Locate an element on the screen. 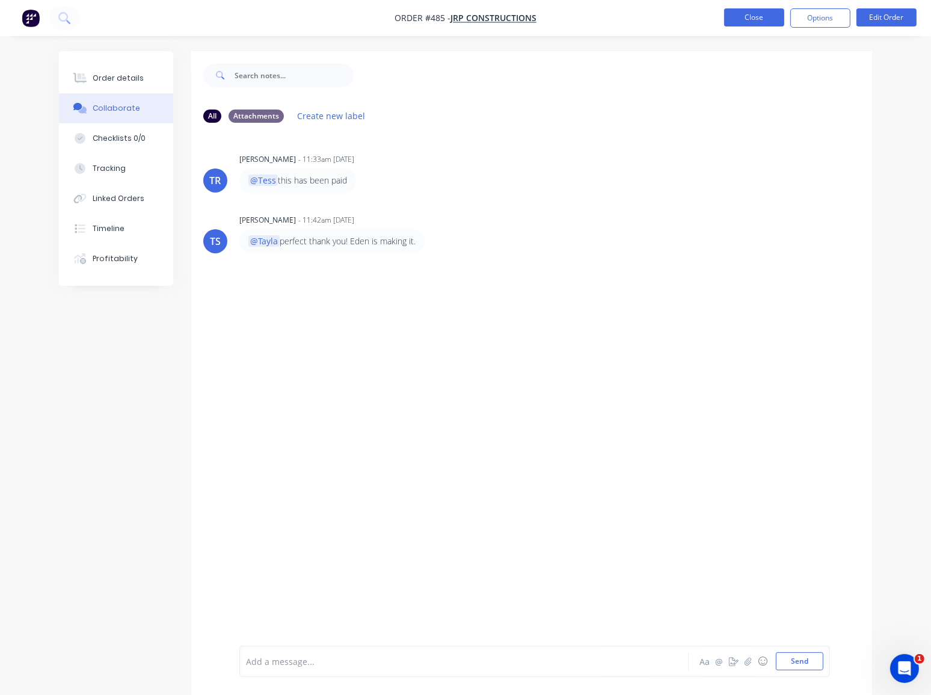 Image resolution: width=931 pixels, height=695 pixels. div: Checklists 0/0 is located at coordinates (119, 138).